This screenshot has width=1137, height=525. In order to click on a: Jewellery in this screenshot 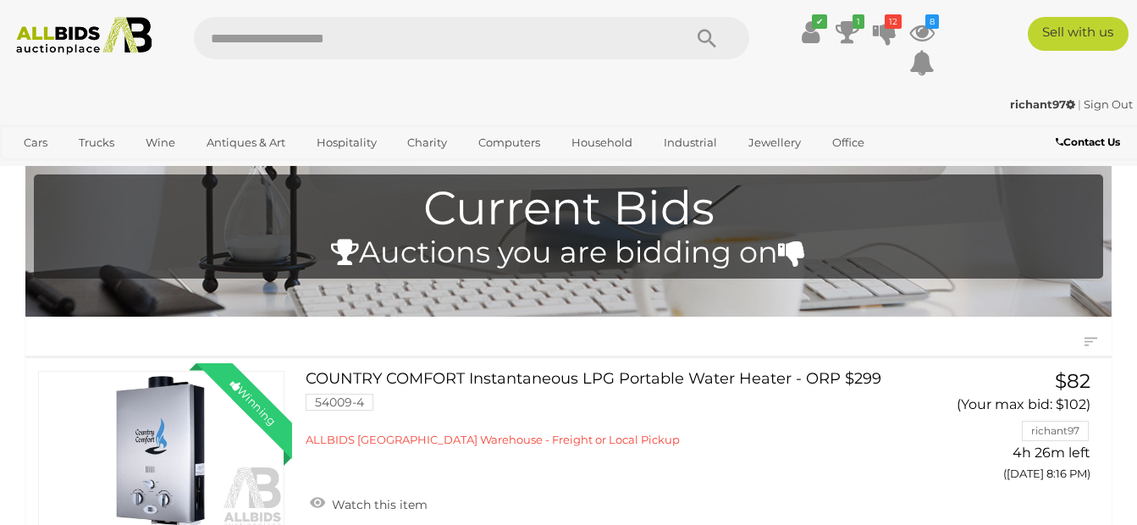, I will do `click(775, 142)`.